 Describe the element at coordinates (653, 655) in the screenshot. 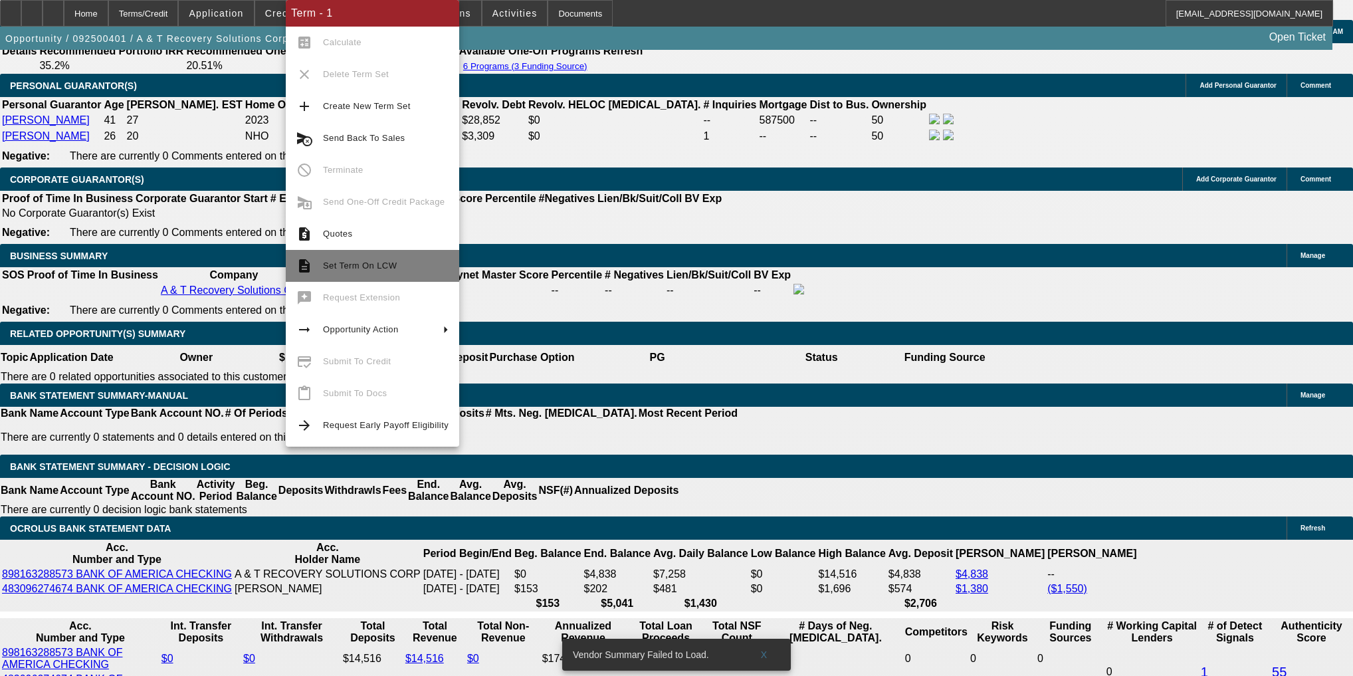

I see `div: Vendor Summary Failed to Load.` at that location.